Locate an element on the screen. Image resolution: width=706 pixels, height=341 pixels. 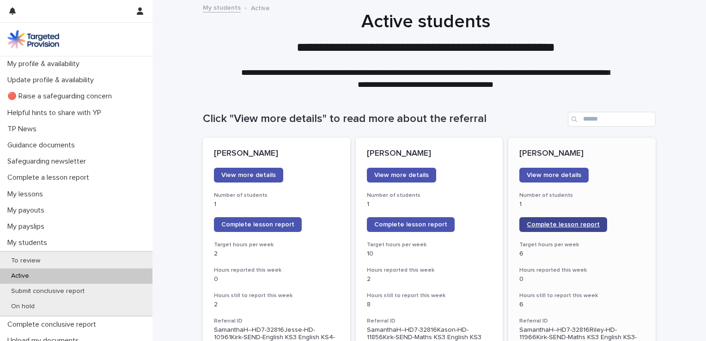
p: Helpful hints to share with YP is located at coordinates (56, 113).